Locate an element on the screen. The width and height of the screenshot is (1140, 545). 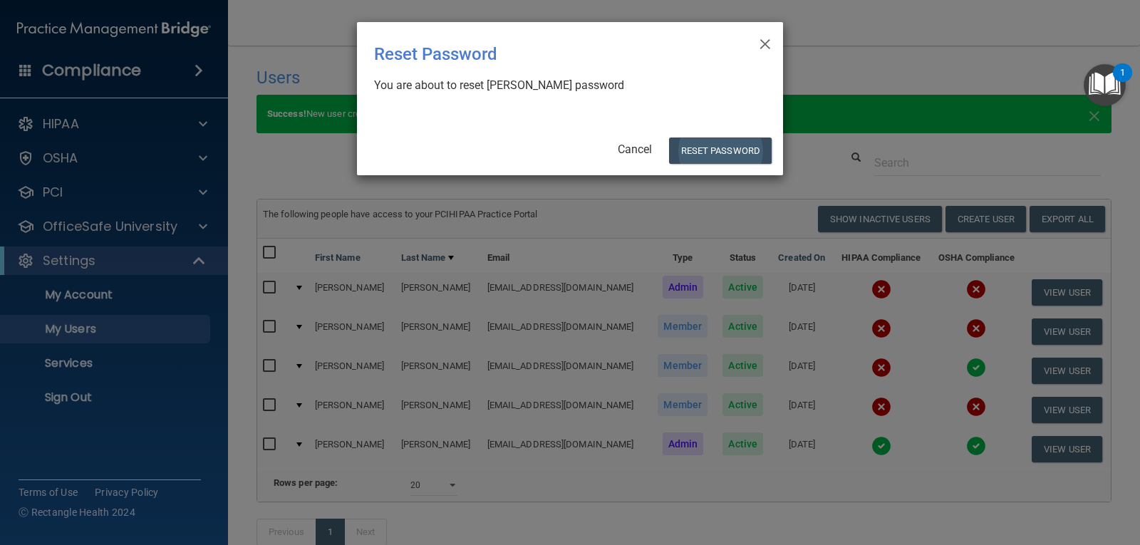
button: Open Resource Center, 1 new notification is located at coordinates (1105, 85).